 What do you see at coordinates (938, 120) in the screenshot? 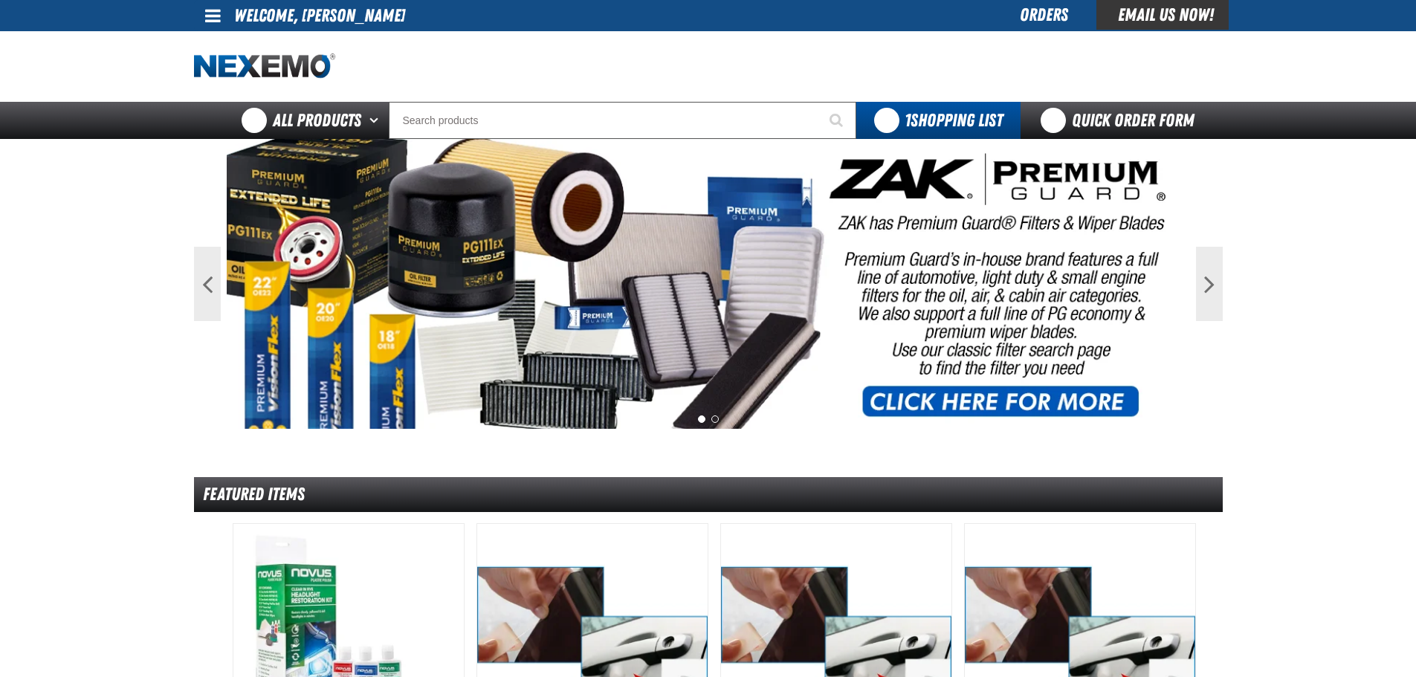
I see `button: You have 1 Shopping List. Open to view details` at bounding box center [938, 120].